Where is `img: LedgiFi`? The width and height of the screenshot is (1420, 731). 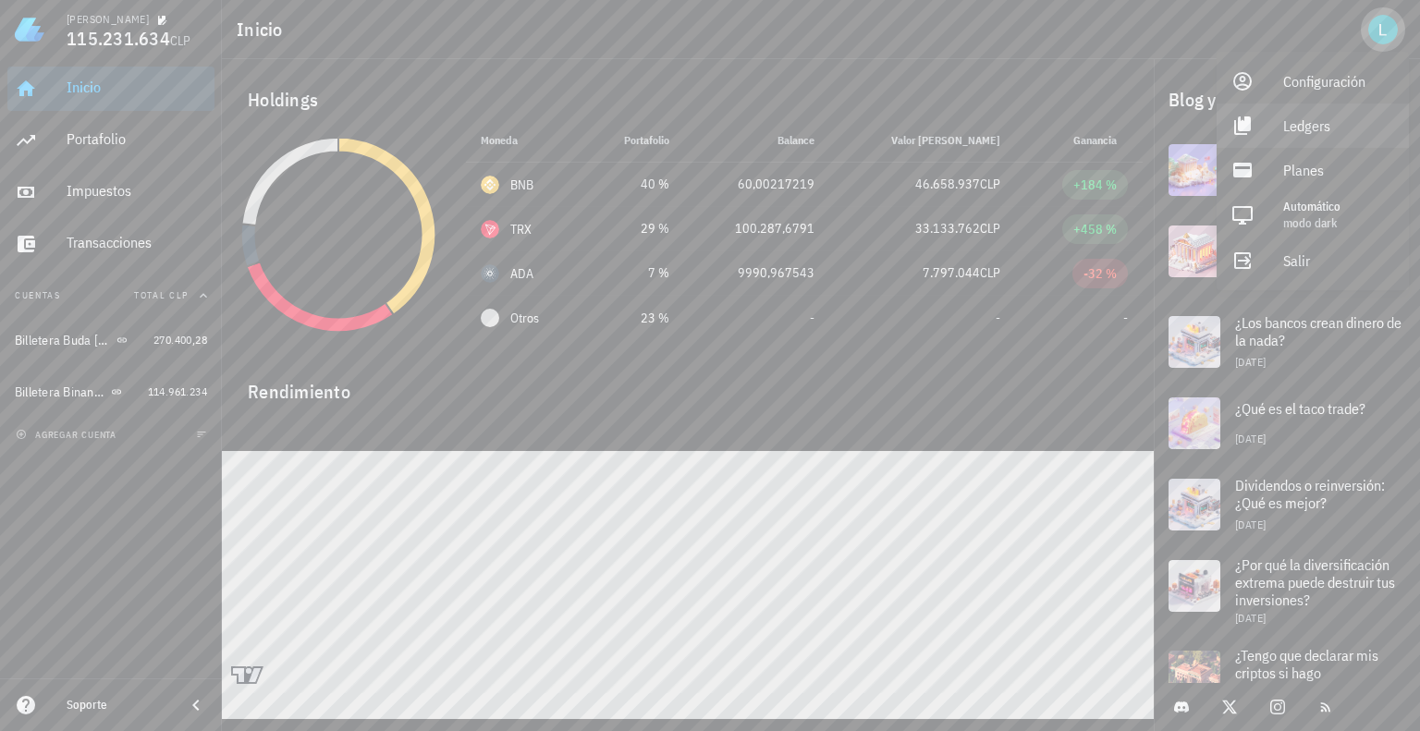
img: LedgiFi is located at coordinates (30, 30).